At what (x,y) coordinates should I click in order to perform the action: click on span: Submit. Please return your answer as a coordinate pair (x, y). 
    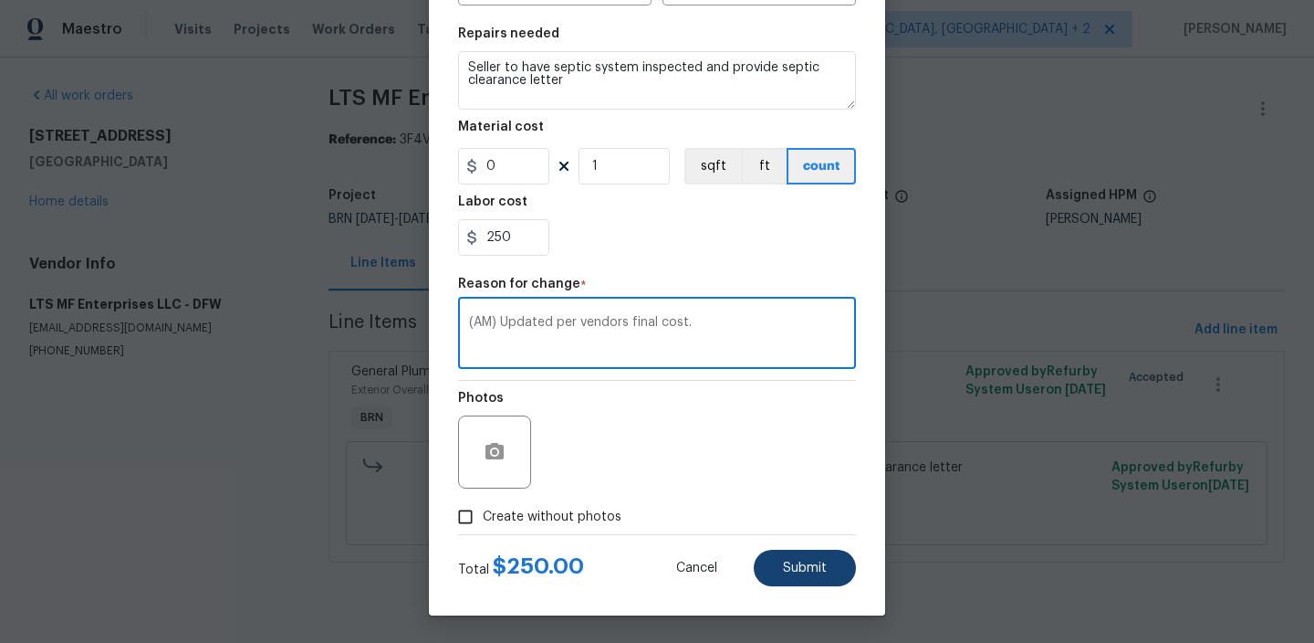
    Looking at the image, I should click on (805, 568).